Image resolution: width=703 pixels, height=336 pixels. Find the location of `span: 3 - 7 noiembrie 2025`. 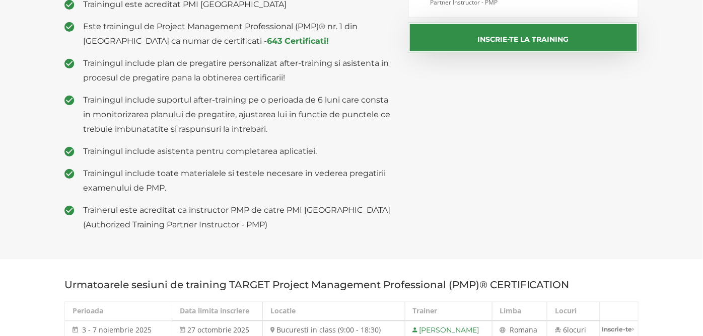

span: 3 - 7 noiembrie 2025 is located at coordinates (117, 330).